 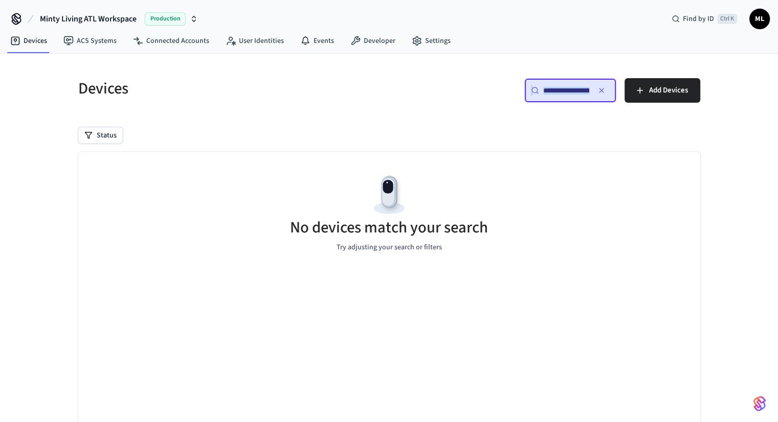 What do you see at coordinates (100, 135) in the screenshot?
I see `button: Status` at bounding box center [100, 135].